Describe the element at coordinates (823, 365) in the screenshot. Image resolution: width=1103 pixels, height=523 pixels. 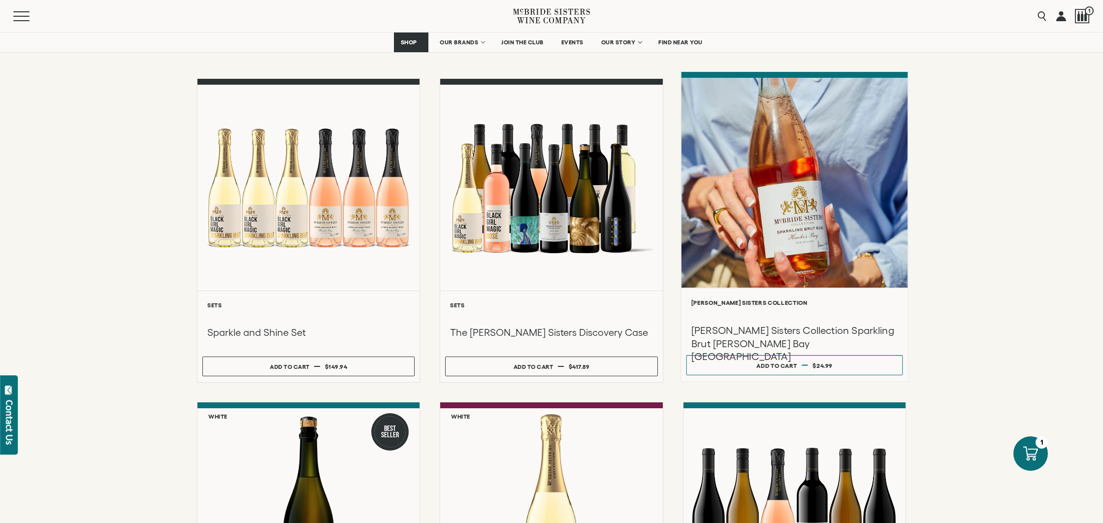
I see `span: $24.99` at that location.